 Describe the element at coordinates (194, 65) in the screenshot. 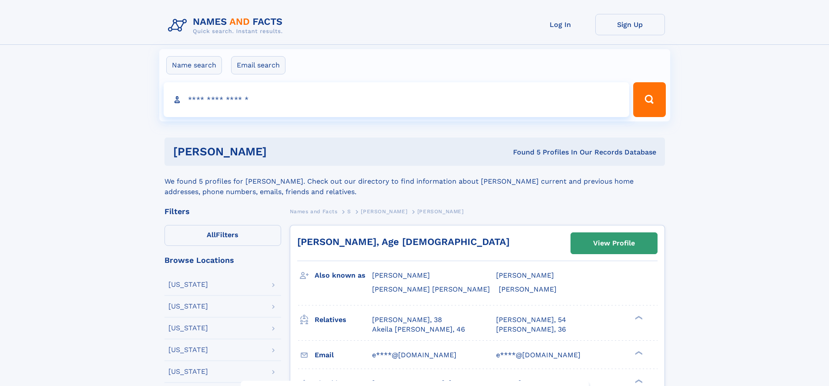

I see `label: Name search` at that location.